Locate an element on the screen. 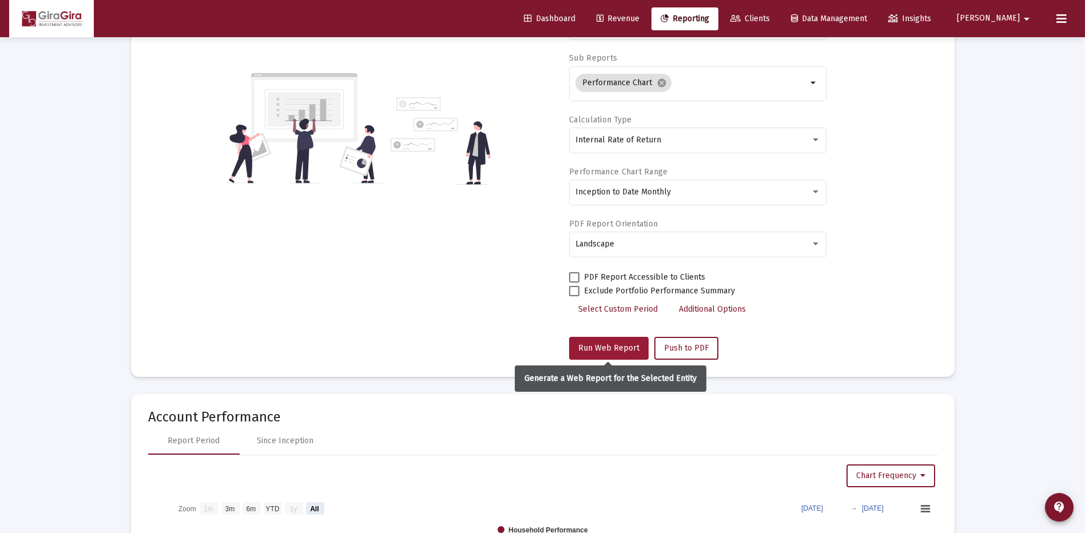  span: Chart Frequency is located at coordinates (891, 475).